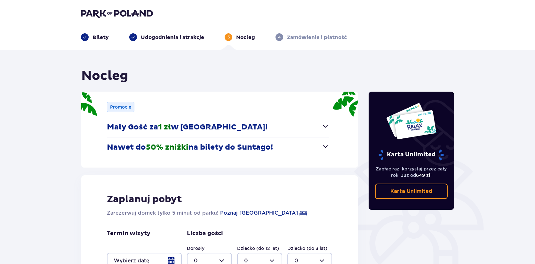  What do you see at coordinates (144, 199) in the screenshot?
I see `p: Zaplanuj pobyt` at bounding box center [144, 199].